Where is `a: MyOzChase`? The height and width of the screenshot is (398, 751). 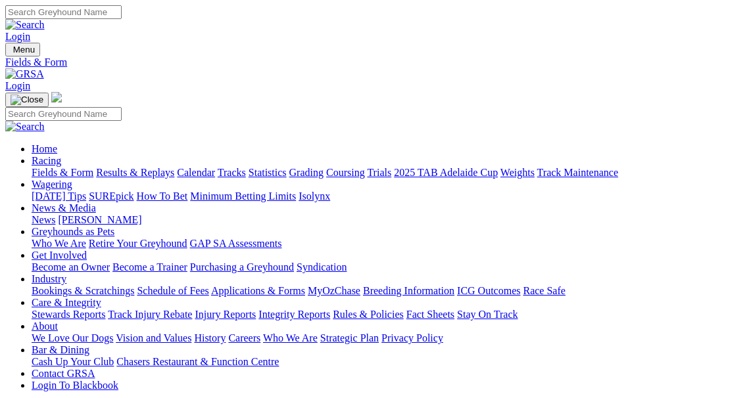 a: MyOzChase is located at coordinates (334, 291).